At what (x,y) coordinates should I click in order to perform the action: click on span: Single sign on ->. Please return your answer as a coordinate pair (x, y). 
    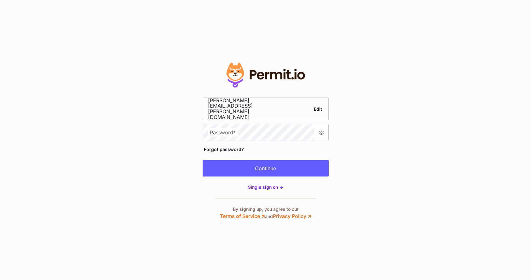
    Looking at the image, I should click on (266, 187).